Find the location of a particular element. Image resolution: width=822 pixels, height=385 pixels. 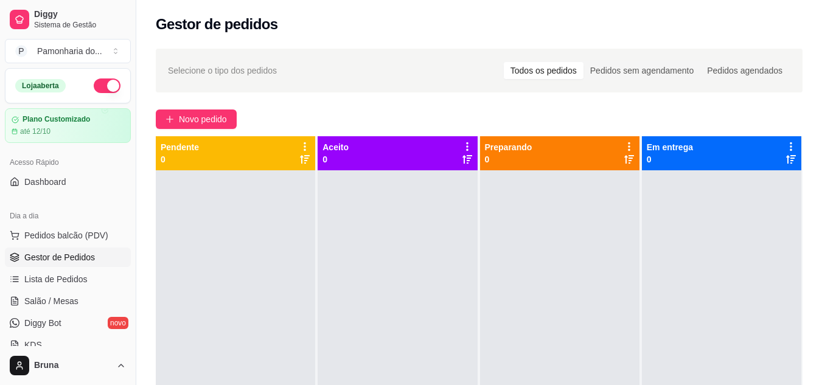

span: Selecione o tipo dos pedidos is located at coordinates (222, 71).